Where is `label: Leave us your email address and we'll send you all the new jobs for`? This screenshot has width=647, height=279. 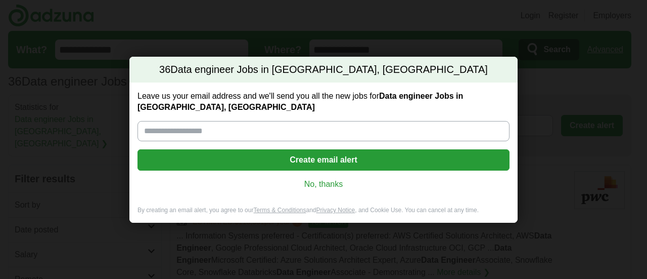 label: Leave us your email address and we'll send you all the new jobs for is located at coordinates (324, 102).